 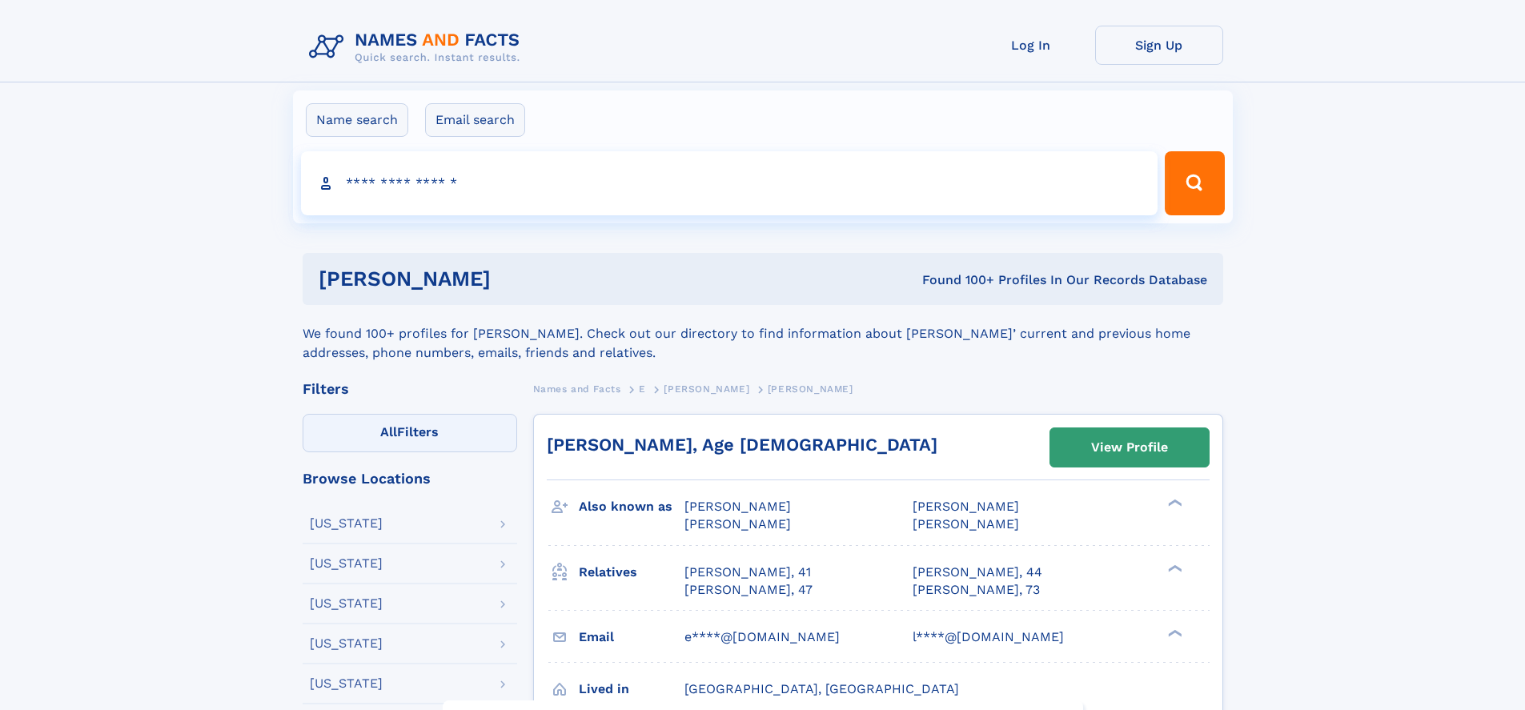 What do you see at coordinates (388, 431) in the screenshot?
I see `span: All` at bounding box center [388, 431].